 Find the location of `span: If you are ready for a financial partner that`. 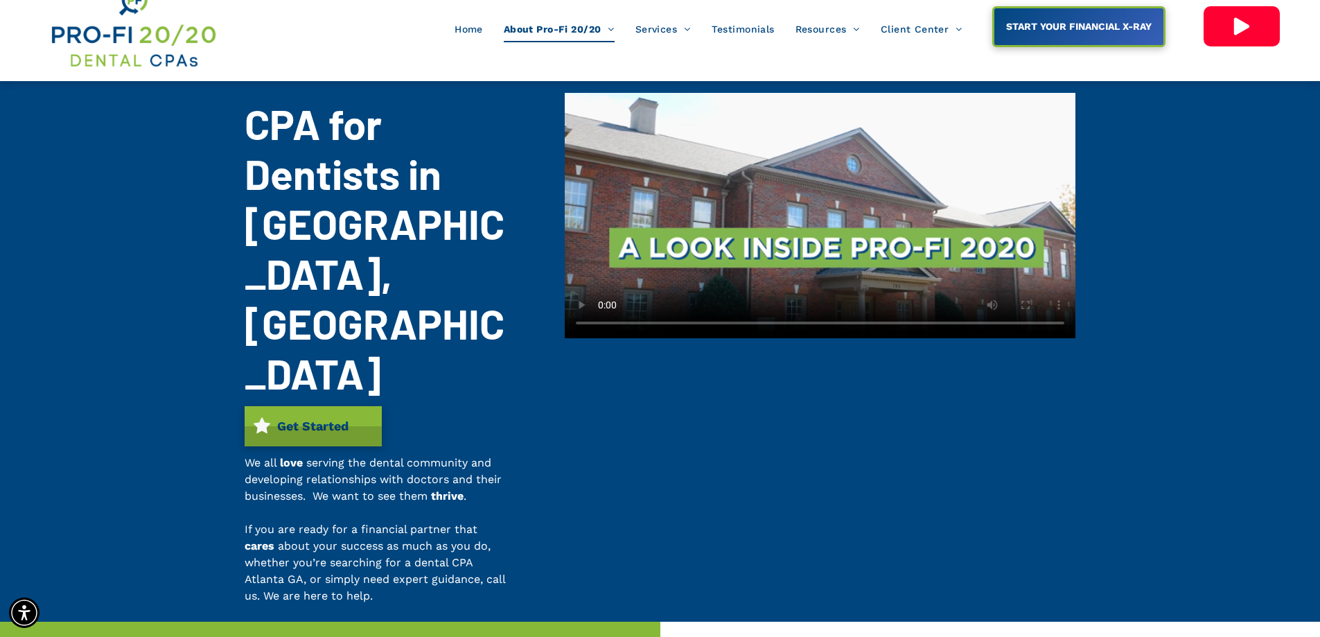

span: If you are ready for a financial partner that is located at coordinates (361, 529).